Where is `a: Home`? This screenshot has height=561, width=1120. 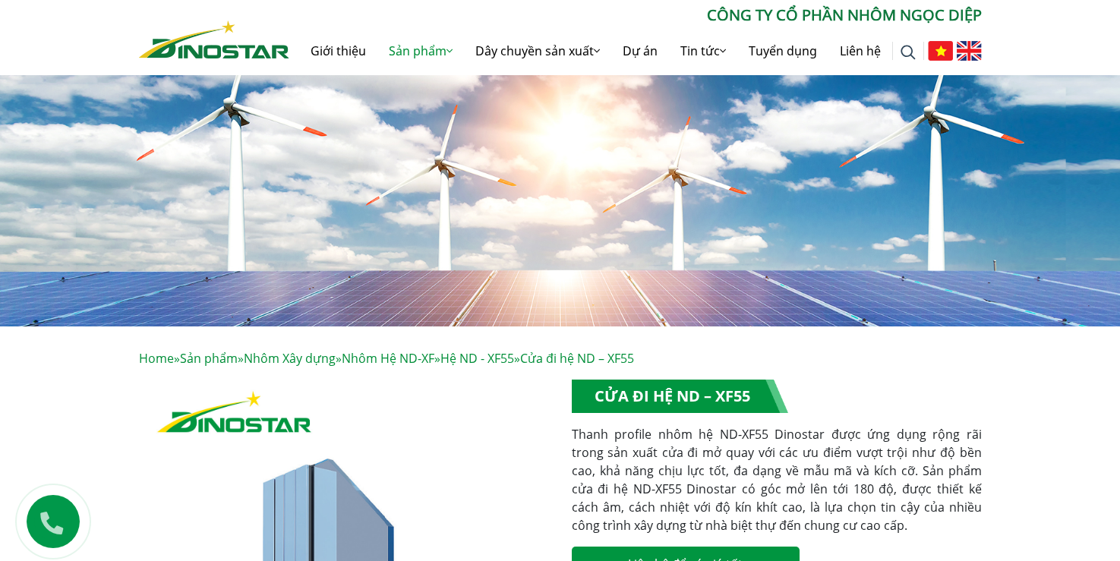
a: Home is located at coordinates (156, 358).